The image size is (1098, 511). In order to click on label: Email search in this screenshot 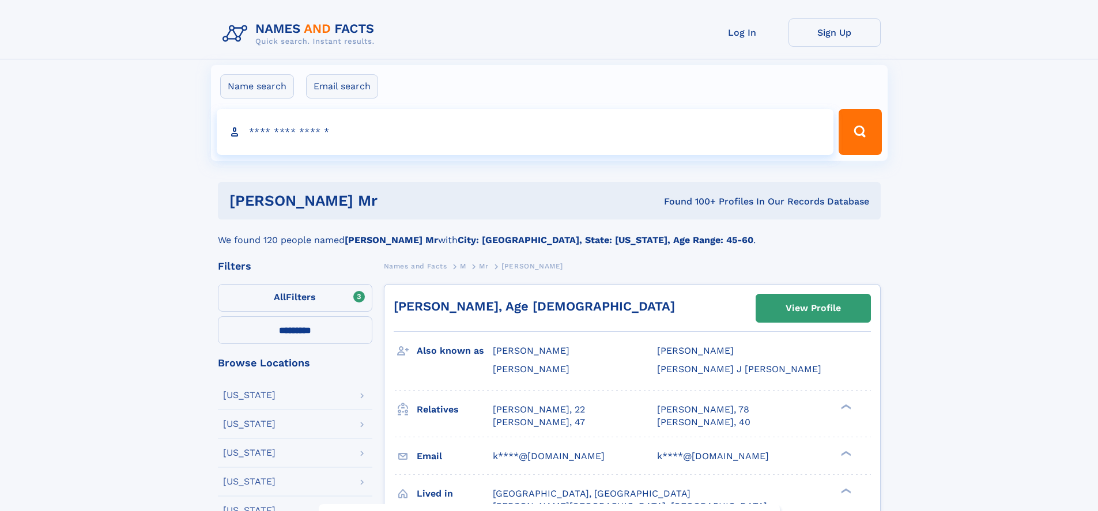, I will do `click(342, 86)`.